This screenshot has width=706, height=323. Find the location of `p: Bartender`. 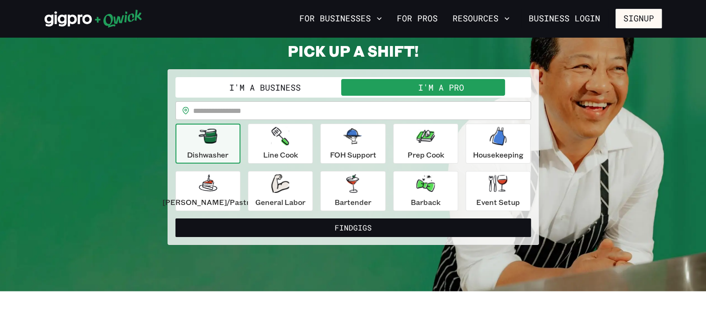

p: Bartender is located at coordinates (353, 202).